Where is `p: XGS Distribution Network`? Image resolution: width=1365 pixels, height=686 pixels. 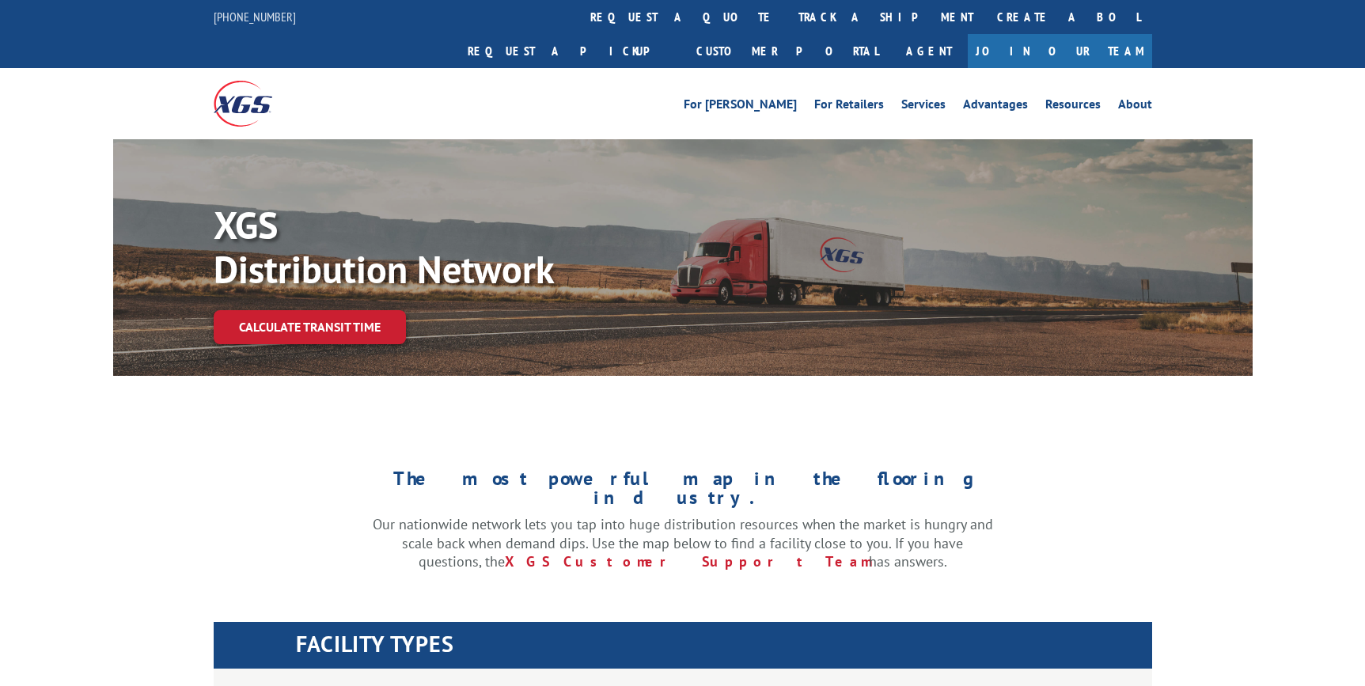 p: XGS Distribution Network is located at coordinates (451, 247).